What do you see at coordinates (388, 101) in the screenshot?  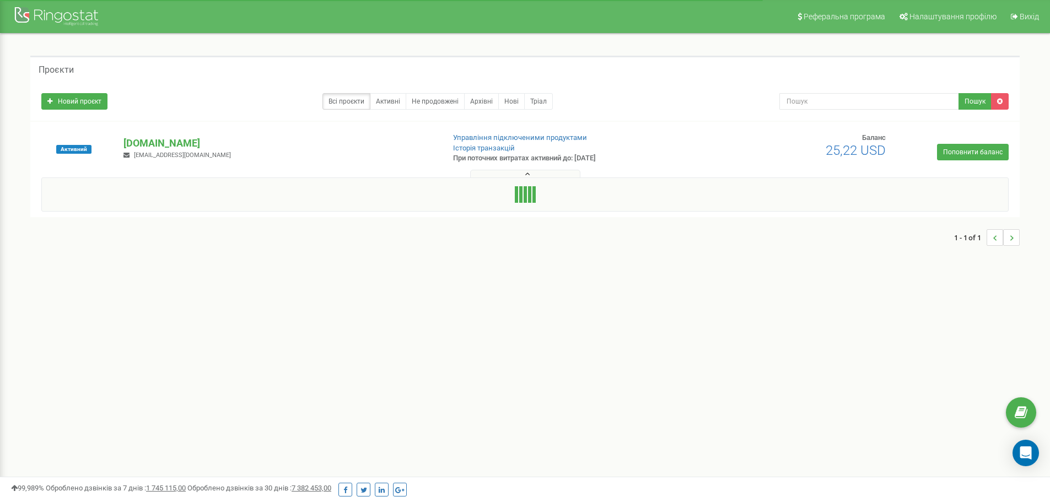 I see `a: Активні` at bounding box center [388, 101].